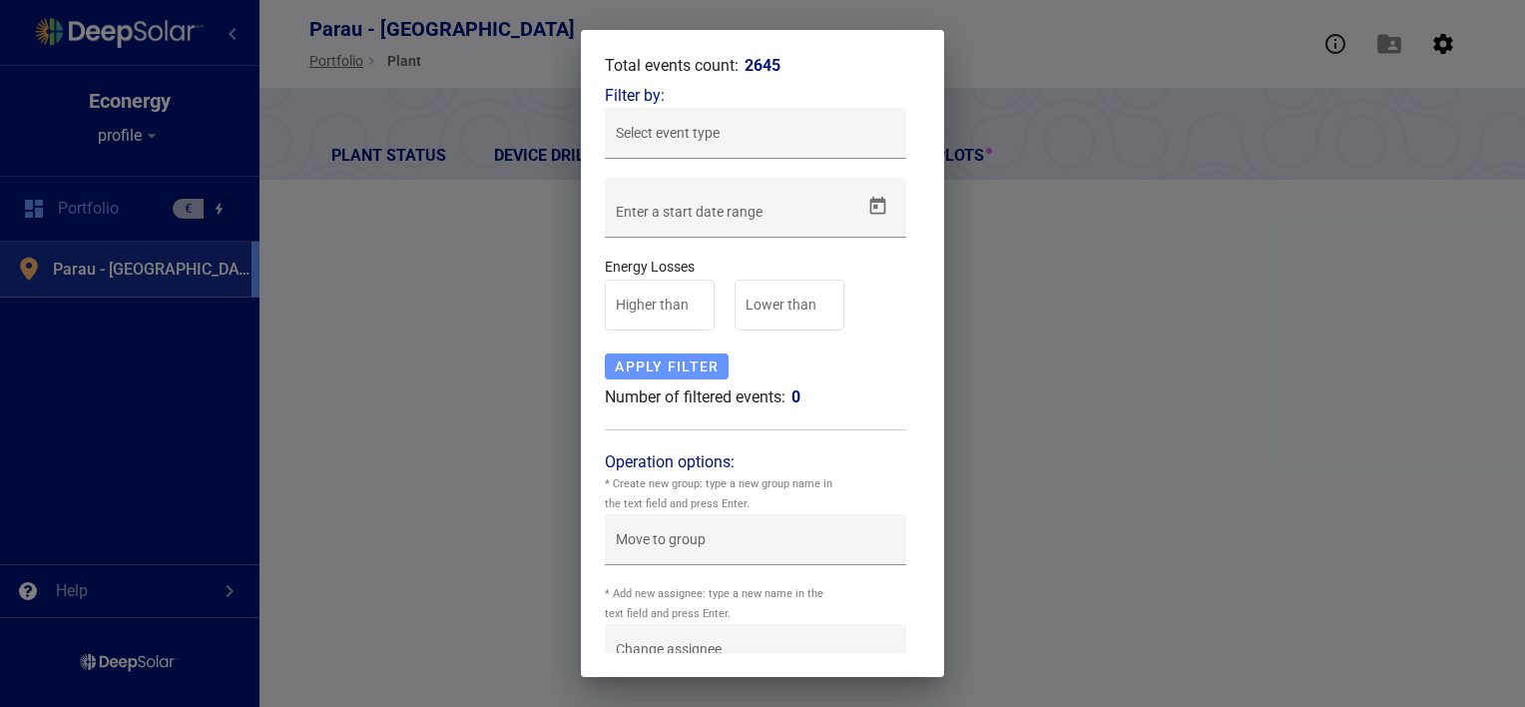  Describe the element at coordinates (756, 66) in the screenshot. I see `div: Total events count:` at that location.